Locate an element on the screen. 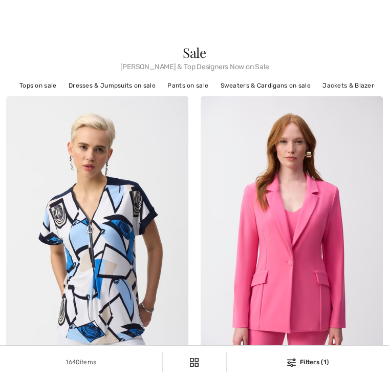 Image resolution: width=389 pixels, height=379 pixels. span: 1640 is located at coordinates (72, 362).